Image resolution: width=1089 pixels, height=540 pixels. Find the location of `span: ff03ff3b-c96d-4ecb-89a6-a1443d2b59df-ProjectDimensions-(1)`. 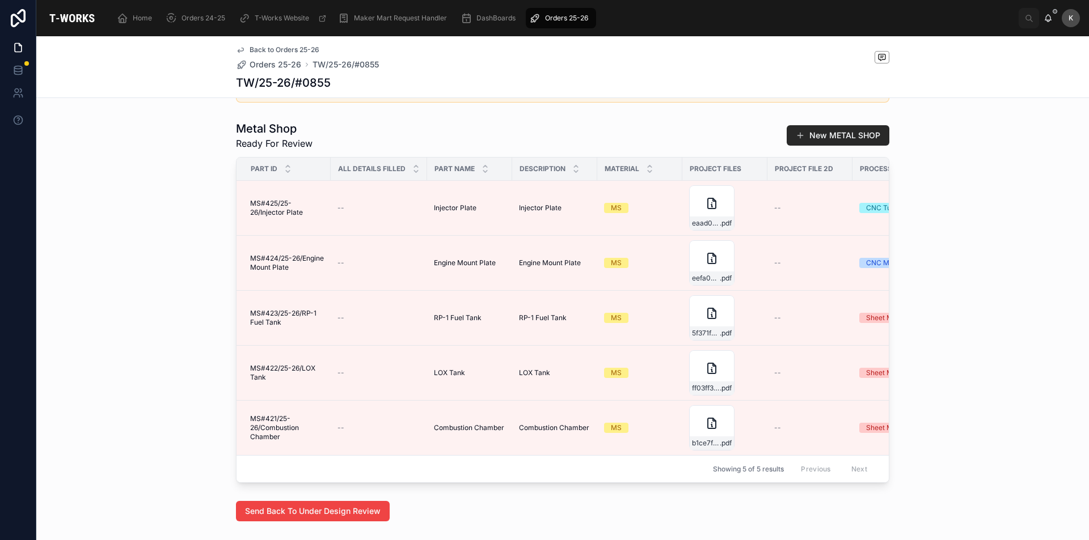

span: ff03ff3b-c96d-4ecb-89a6-a1443d2b59df-ProjectDimensions-(1) is located at coordinates (706, 389).